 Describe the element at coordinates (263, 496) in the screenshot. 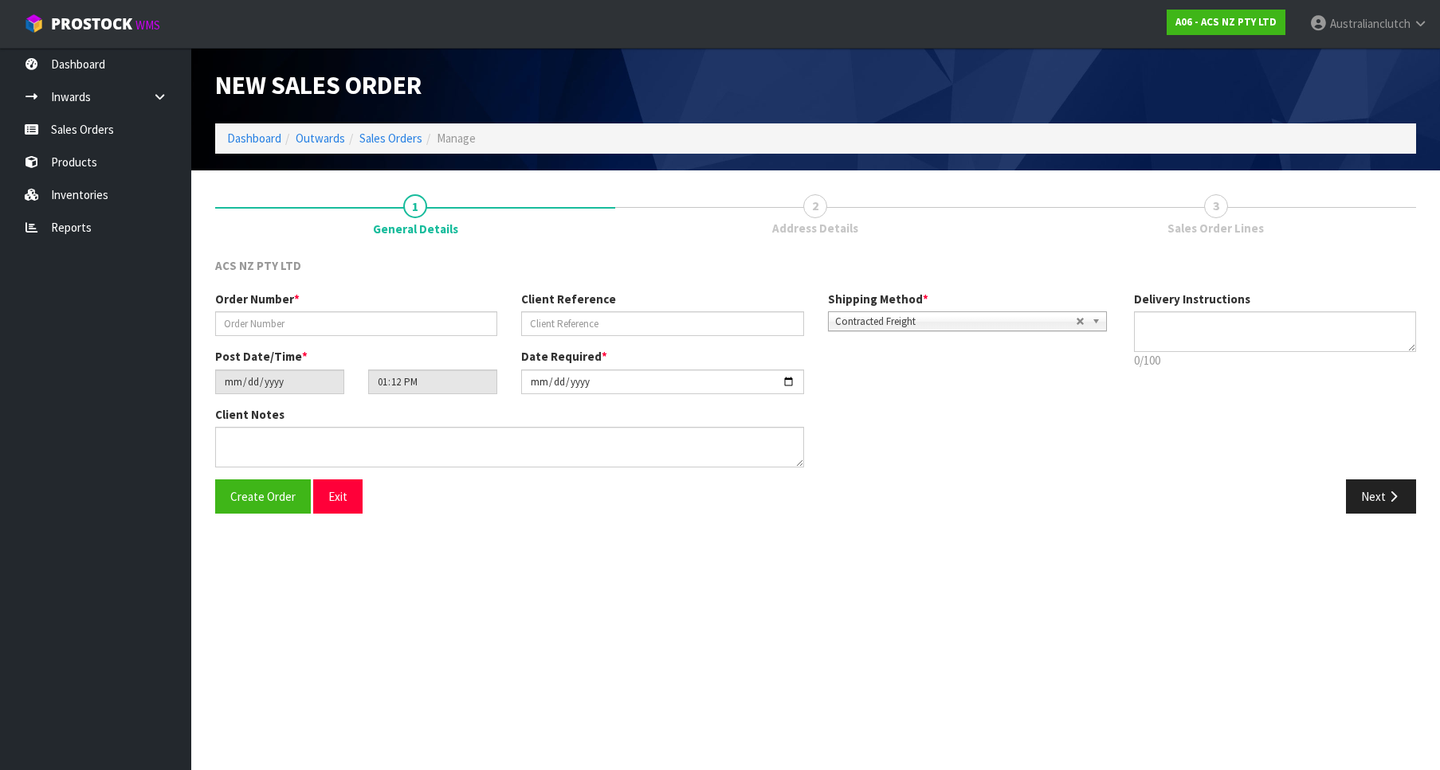

I see `button: Create Order` at that location.